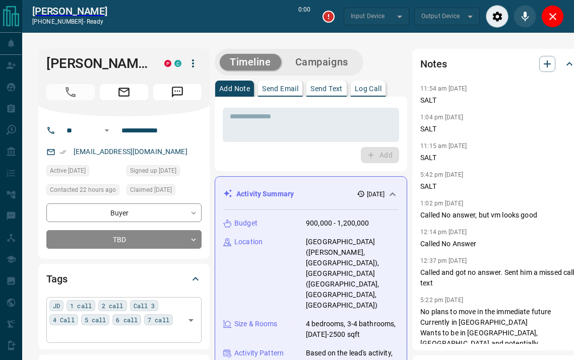 This screenshot has width=574, height=360. I want to click on p: Activity Summary, so click(265, 194).